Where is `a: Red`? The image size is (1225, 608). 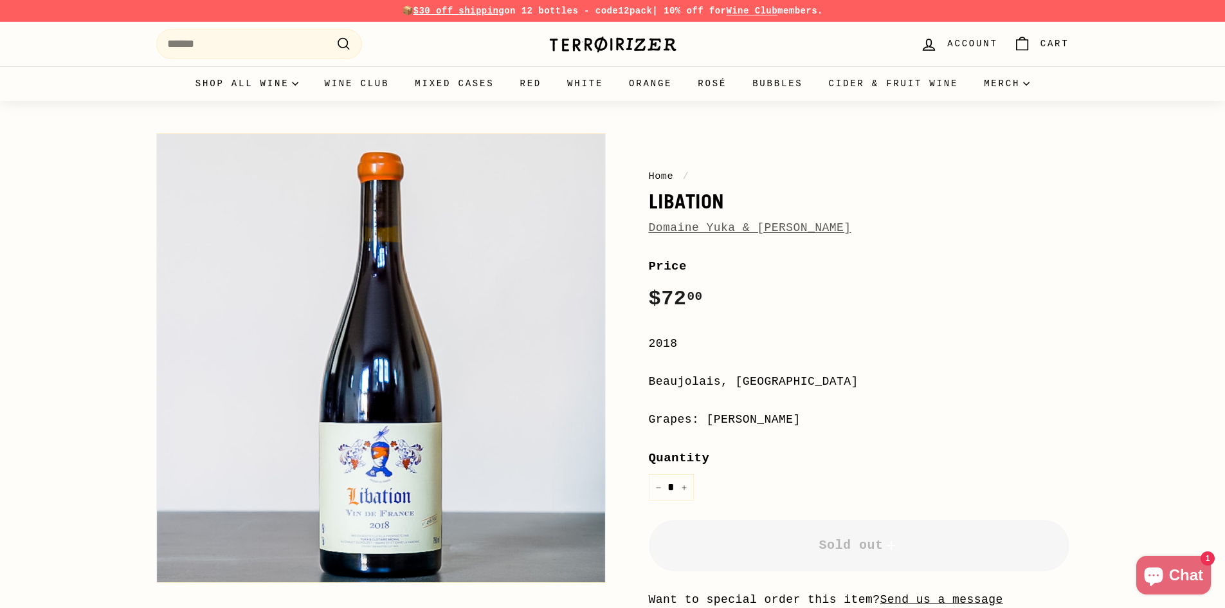
a: Red is located at coordinates (531, 84).